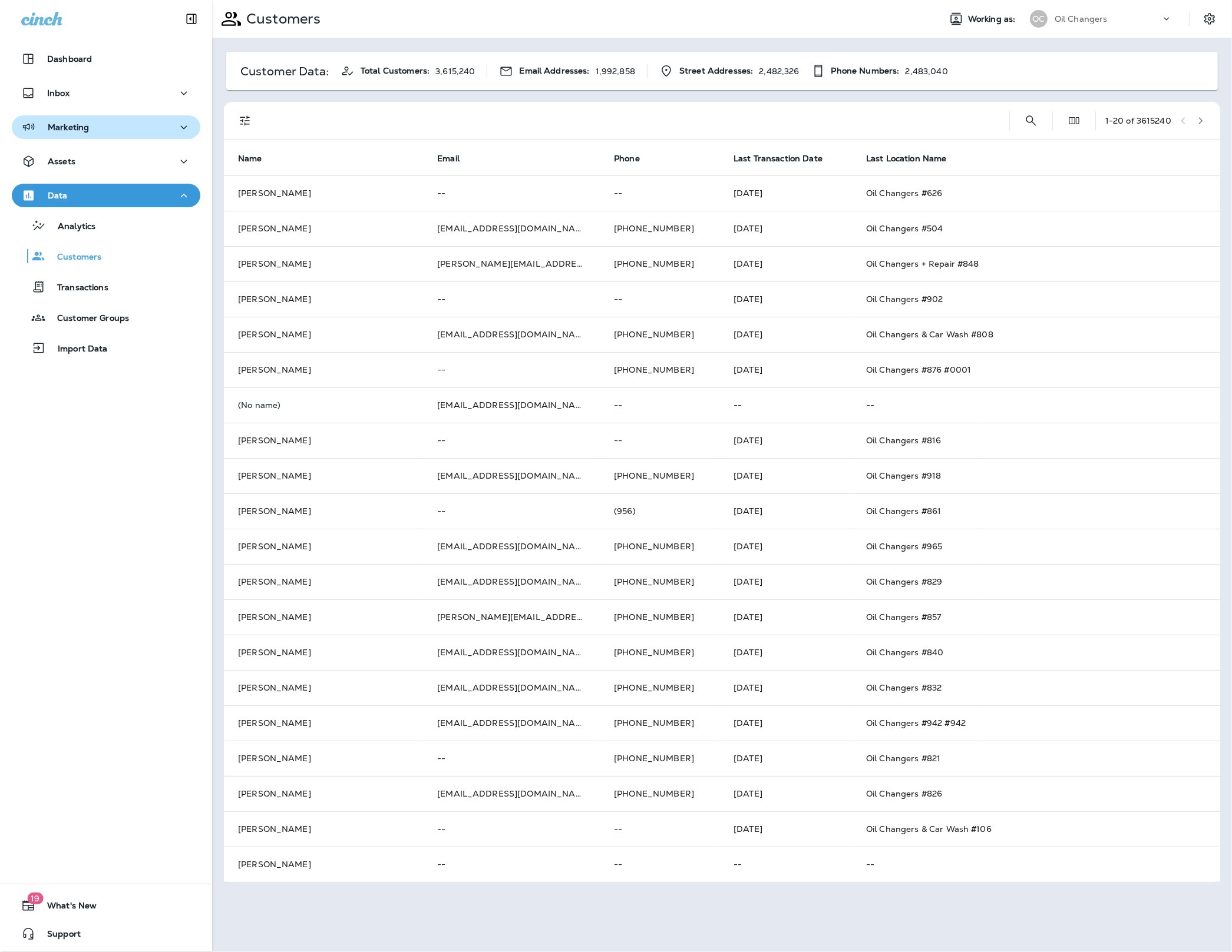  What do you see at coordinates (778, 72) in the screenshot?
I see `p: 2,482,326` at bounding box center [778, 72].